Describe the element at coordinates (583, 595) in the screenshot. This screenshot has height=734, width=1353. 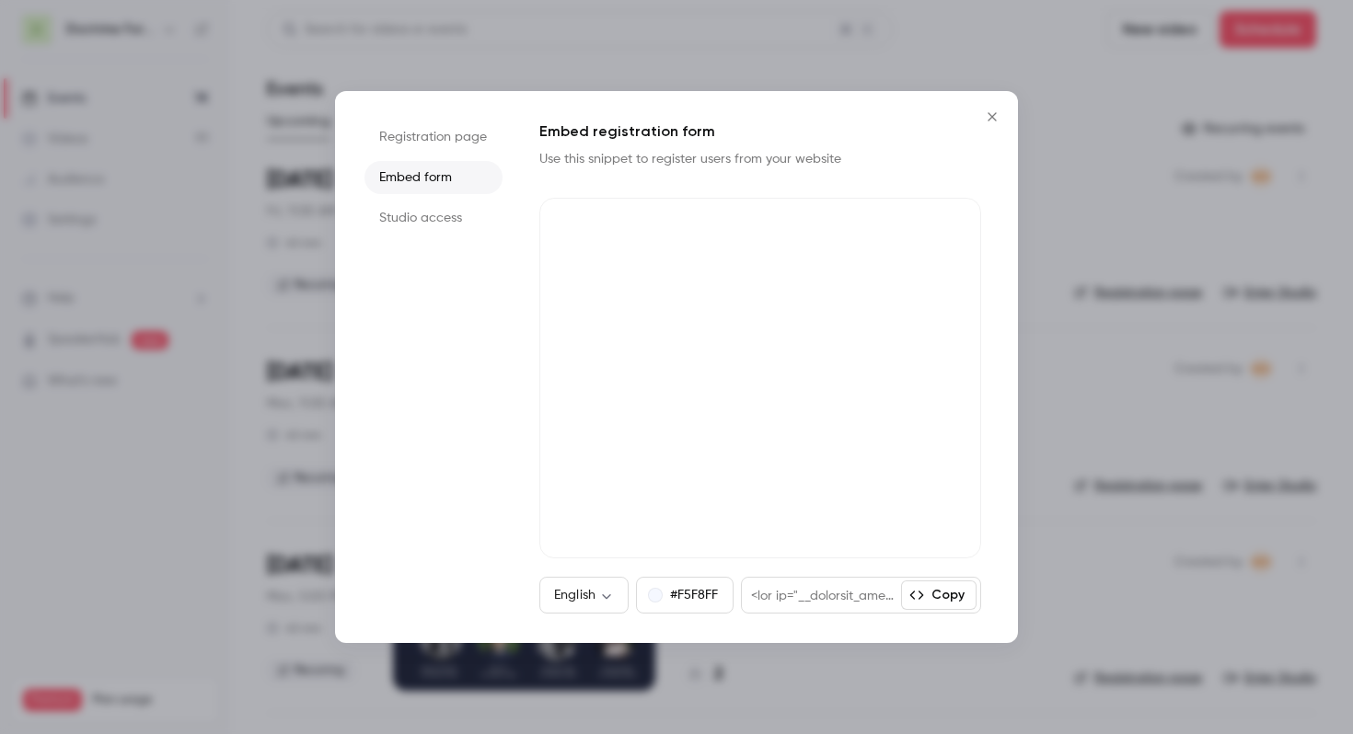
I see `div: English` at that location.